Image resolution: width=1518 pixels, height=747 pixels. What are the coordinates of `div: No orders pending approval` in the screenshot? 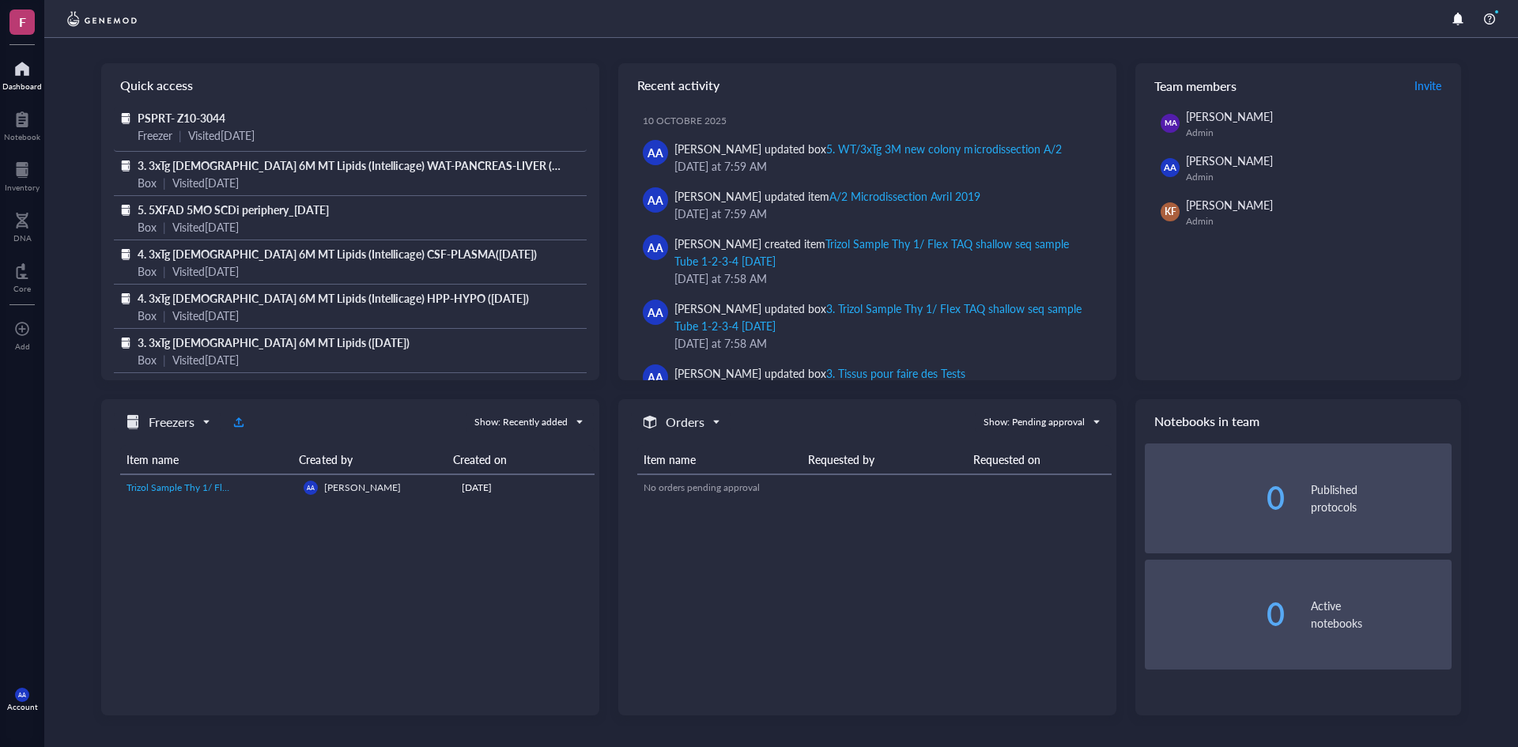 It's located at (875, 488).